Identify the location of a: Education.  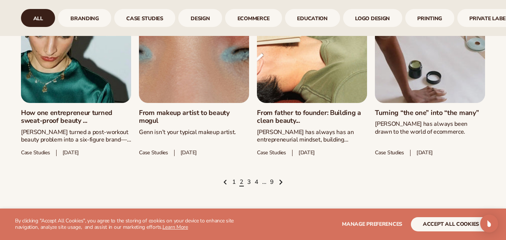
(312, 18).